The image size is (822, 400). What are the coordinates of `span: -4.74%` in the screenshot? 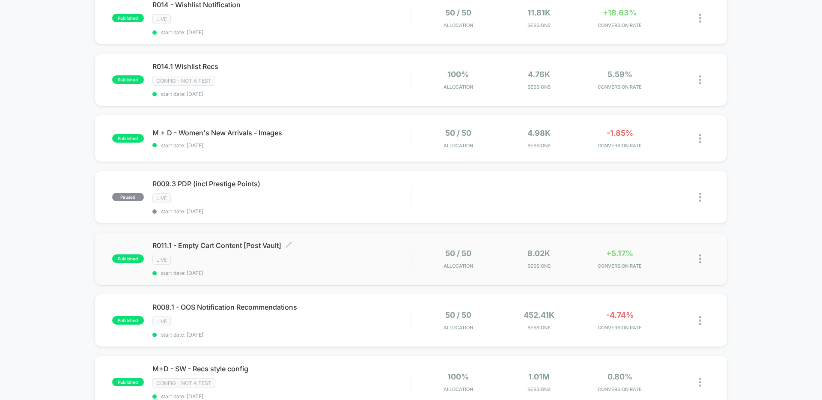 It's located at (620, 315).